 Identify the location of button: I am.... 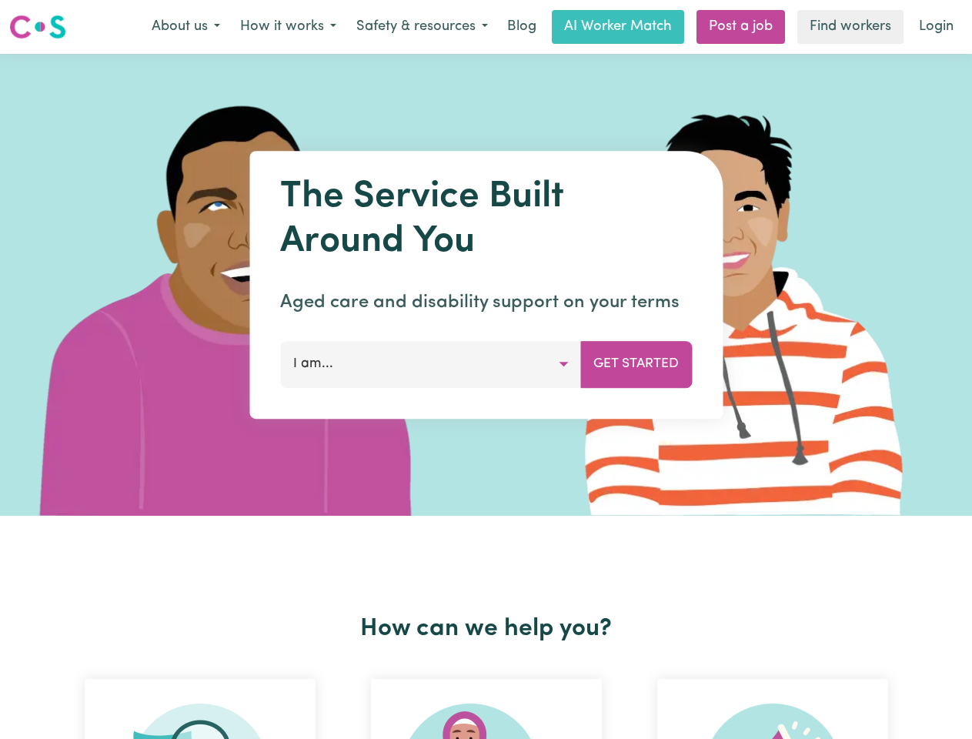
(430, 364).